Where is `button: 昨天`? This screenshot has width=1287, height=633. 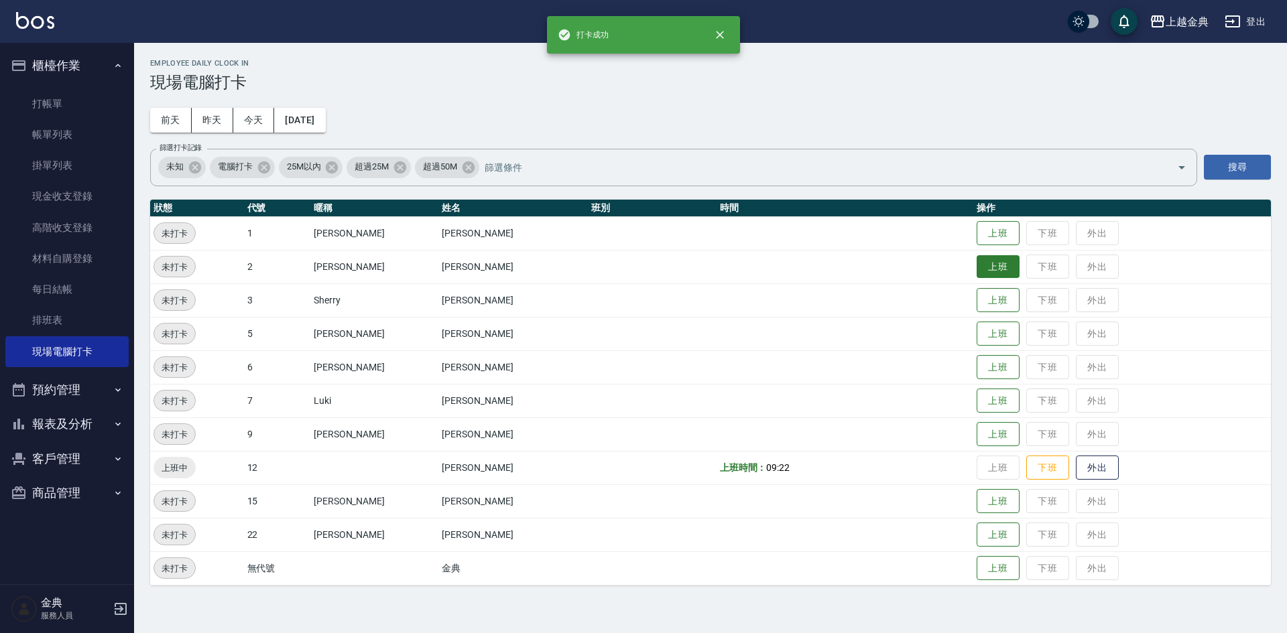 button: 昨天 is located at coordinates (212, 120).